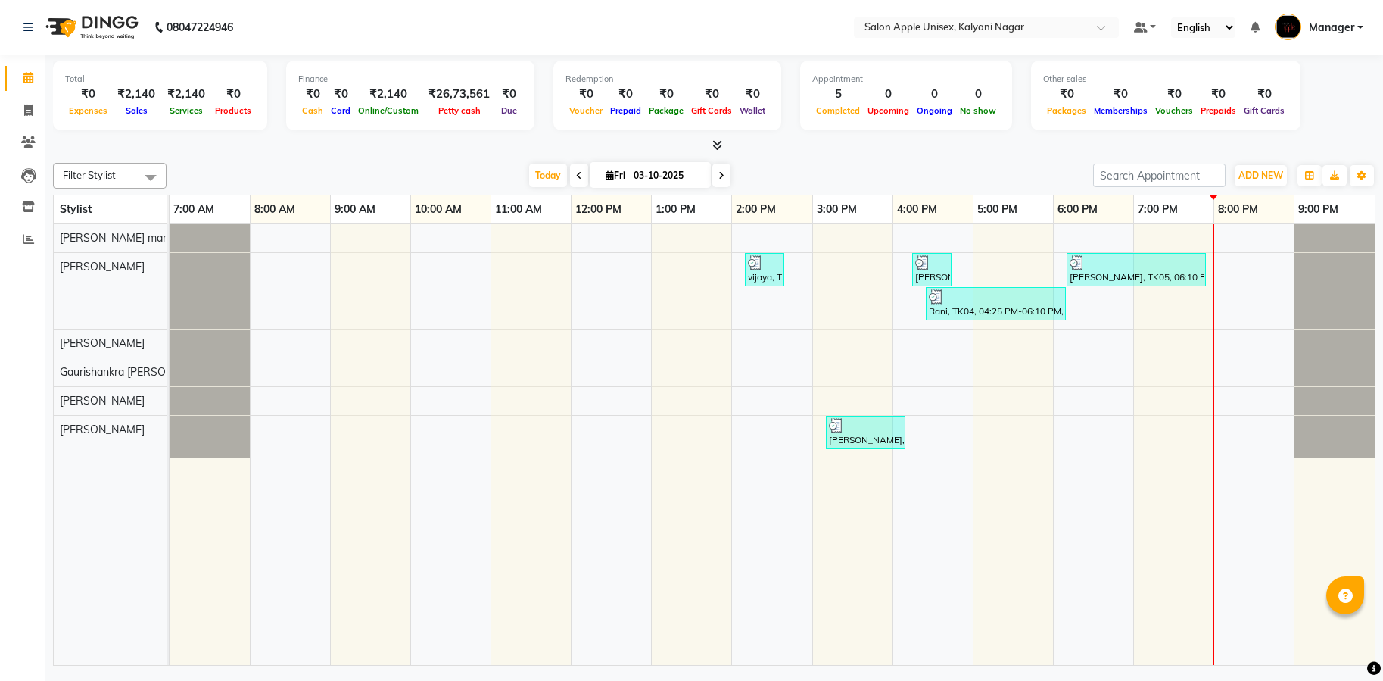 This screenshot has height=681, width=1383. I want to click on div: Finance, so click(410, 79).